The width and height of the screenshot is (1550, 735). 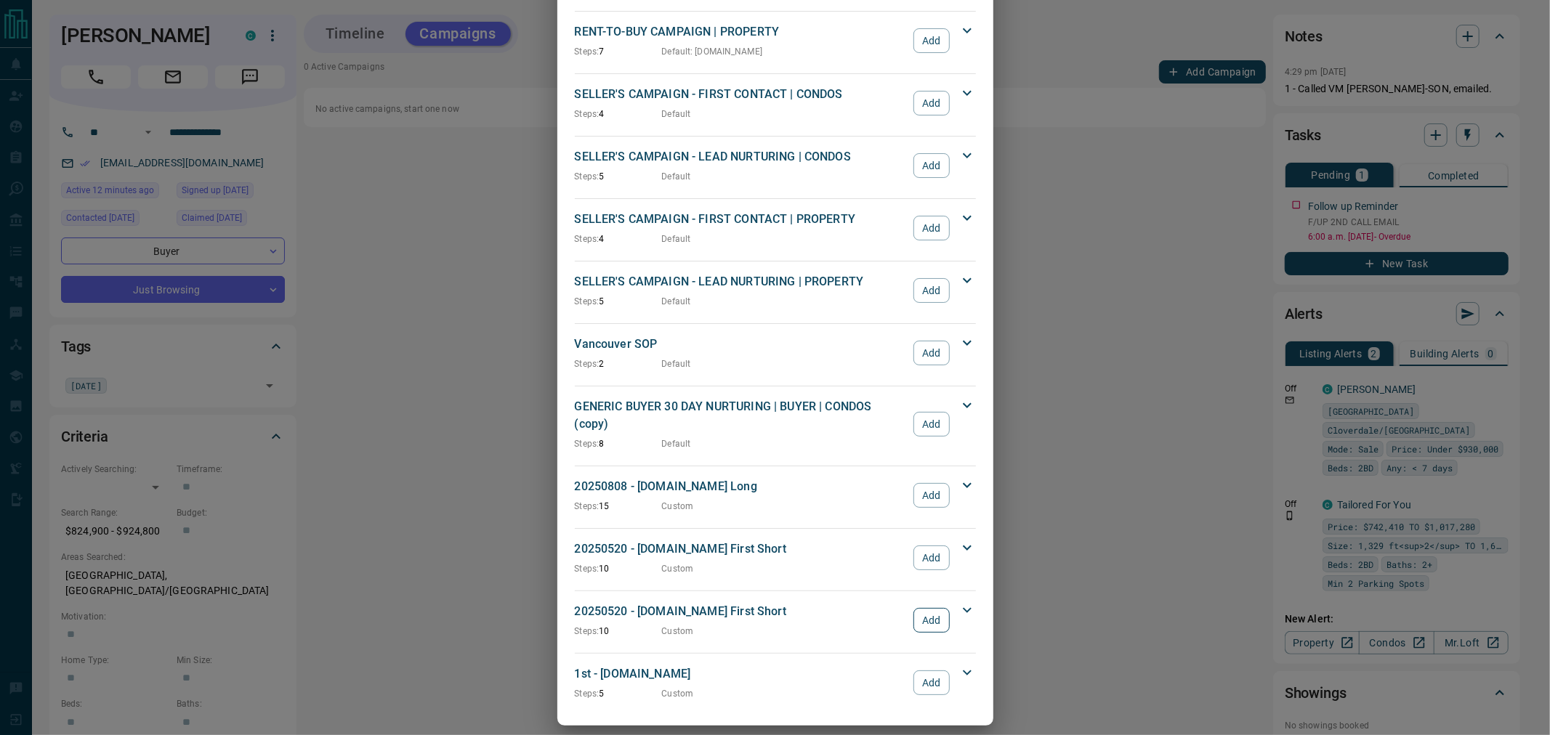 What do you see at coordinates (775, 424) in the screenshot?
I see `div: GENERIC BUYER 30 DAY NURTURING | BUYER | CONDOS (copy)Steps:8DefaultAdd` at bounding box center [775, 424].